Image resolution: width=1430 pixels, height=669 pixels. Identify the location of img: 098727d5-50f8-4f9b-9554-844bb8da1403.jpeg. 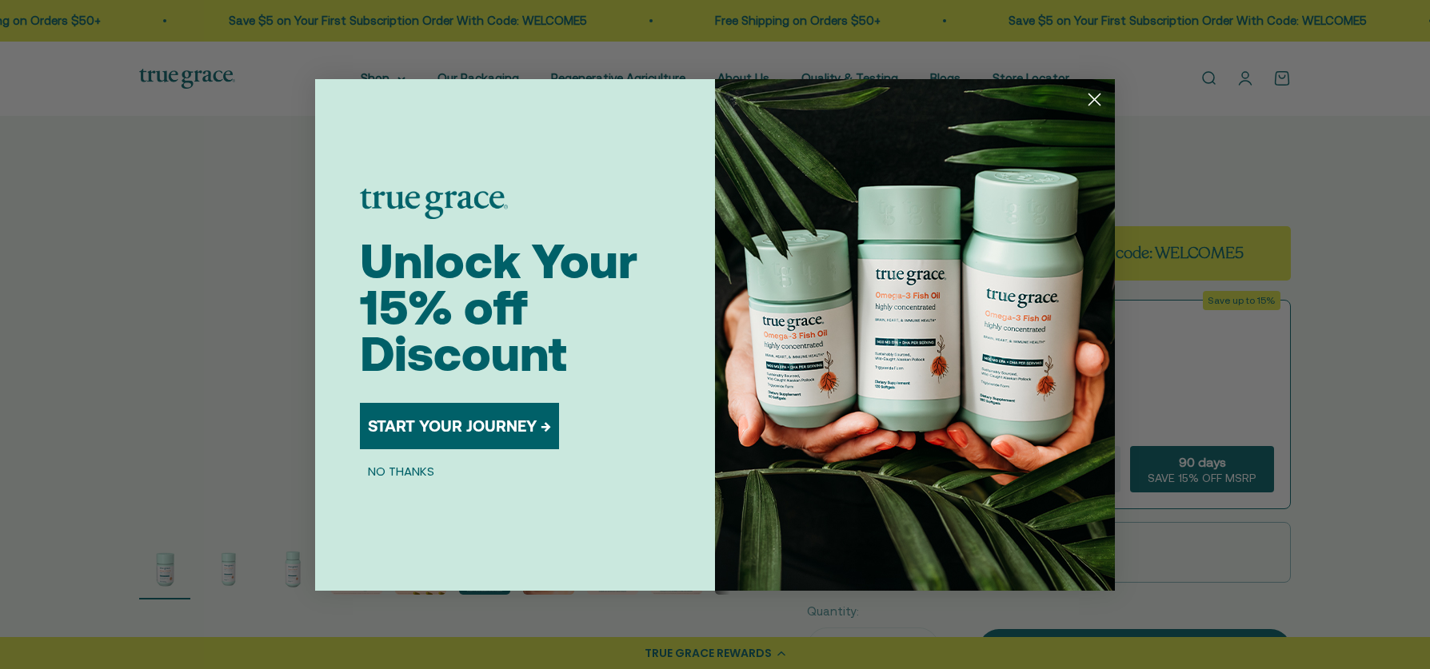
(915, 335).